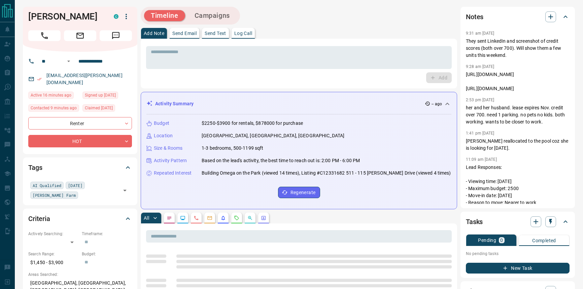  I want to click on button: Regenerate, so click(299, 193).